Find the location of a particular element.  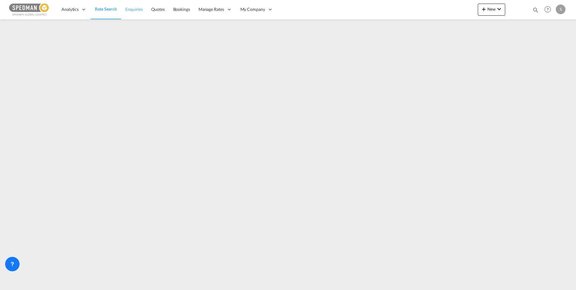

span: Bookings is located at coordinates (182, 9).